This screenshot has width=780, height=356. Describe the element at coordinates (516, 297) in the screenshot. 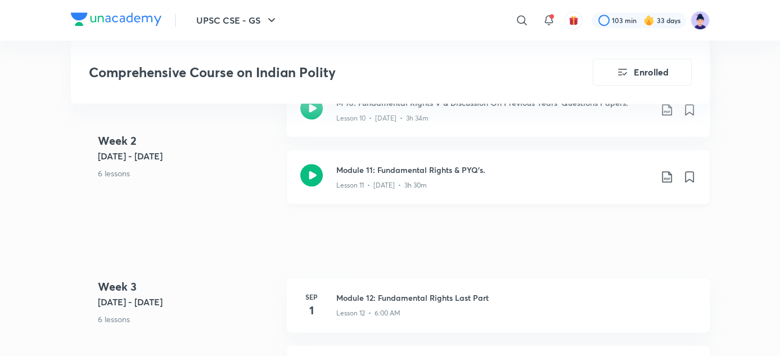

I see `h3: Module 12: Fundamental Rights Last Part` at that location.